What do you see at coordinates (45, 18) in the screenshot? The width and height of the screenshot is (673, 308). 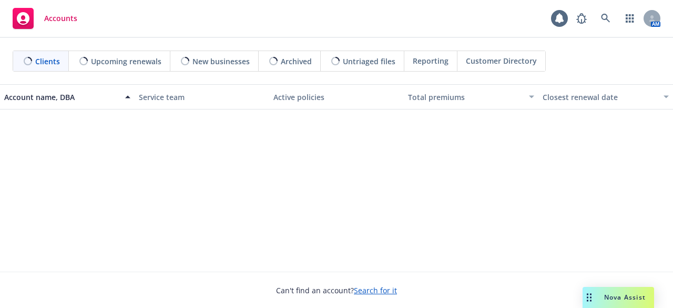 I see `a: Accounts` at bounding box center [45, 18].